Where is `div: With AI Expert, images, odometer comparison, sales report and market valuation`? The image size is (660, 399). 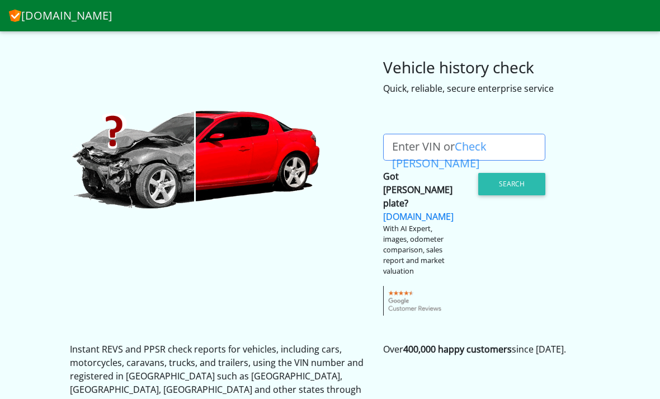 div: With AI Expert, images, odometer comparison, sales report and market valuation is located at coordinates (419, 250).